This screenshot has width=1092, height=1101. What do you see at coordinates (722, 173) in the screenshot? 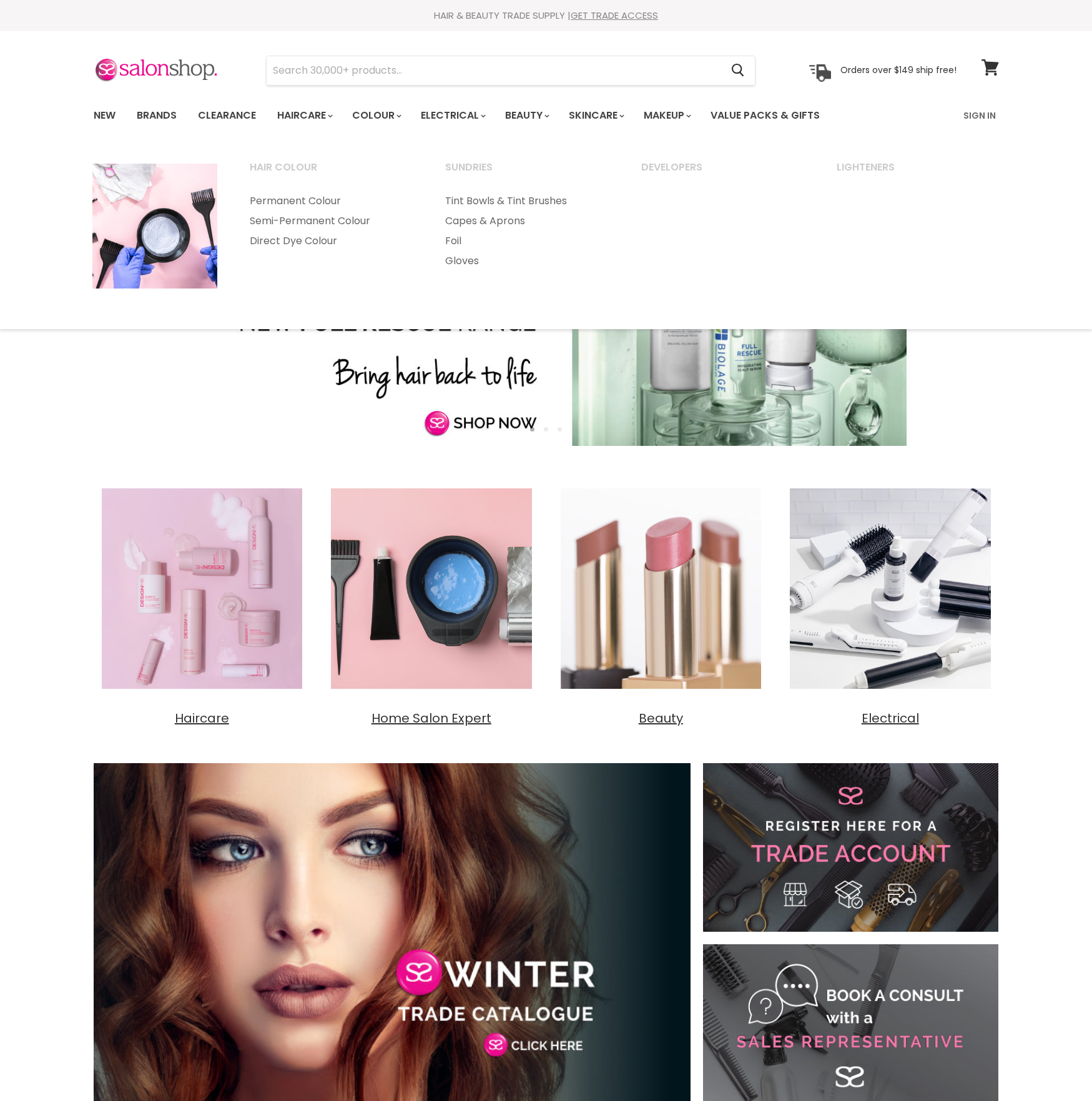
I see `a: Developers` at bounding box center [722, 173].